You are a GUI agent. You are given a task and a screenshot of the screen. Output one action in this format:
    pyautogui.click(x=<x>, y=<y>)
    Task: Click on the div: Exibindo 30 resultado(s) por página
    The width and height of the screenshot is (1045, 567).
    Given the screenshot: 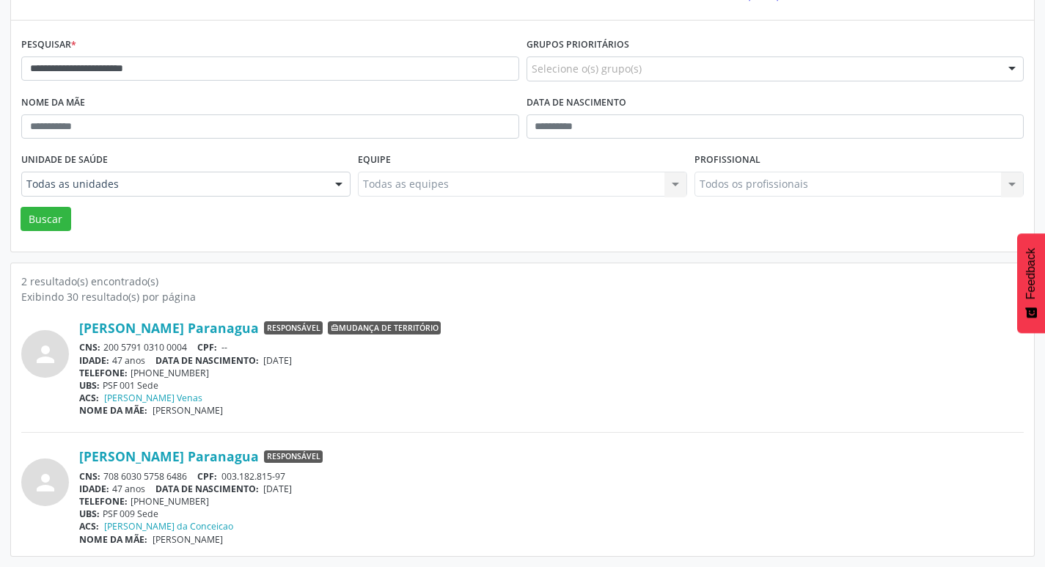 What is the action you would take?
    pyautogui.click(x=522, y=296)
    